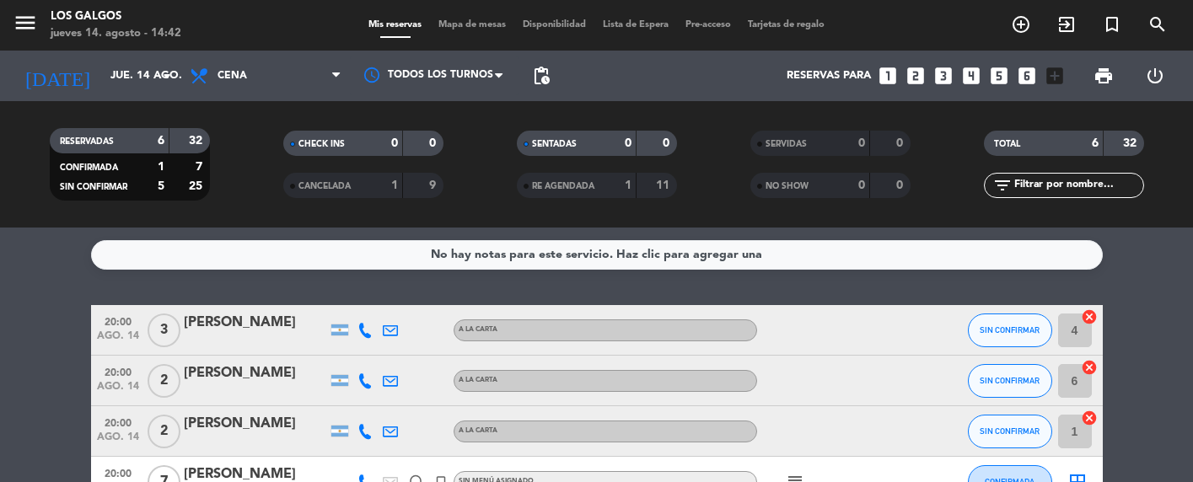  I want to click on i: turned_in_not, so click(1112, 24).